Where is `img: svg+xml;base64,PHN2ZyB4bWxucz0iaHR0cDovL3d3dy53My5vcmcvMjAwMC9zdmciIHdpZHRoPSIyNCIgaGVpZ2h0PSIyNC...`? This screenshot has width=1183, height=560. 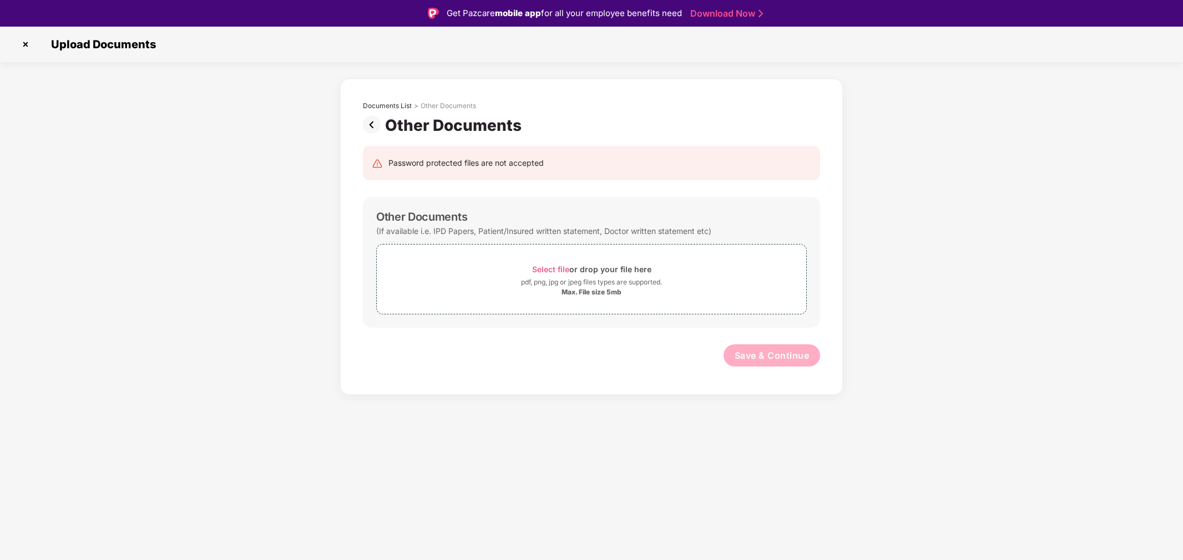
img: svg+xml;base64,PHN2ZyB4bWxucz0iaHR0cDovL3d3dy53My5vcmcvMjAwMC9zdmciIHdpZHRoPSIyNCIgaGVpZ2h0PSIyNC... is located at coordinates (377, 164).